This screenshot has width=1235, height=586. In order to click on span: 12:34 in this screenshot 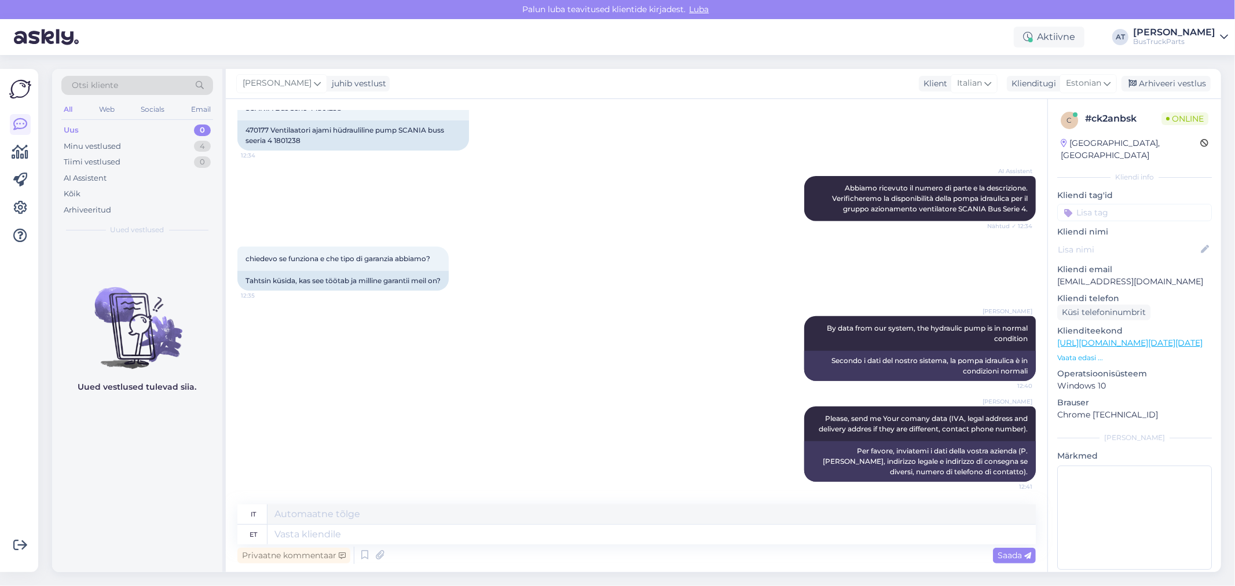, I will do `click(262, 155)`.